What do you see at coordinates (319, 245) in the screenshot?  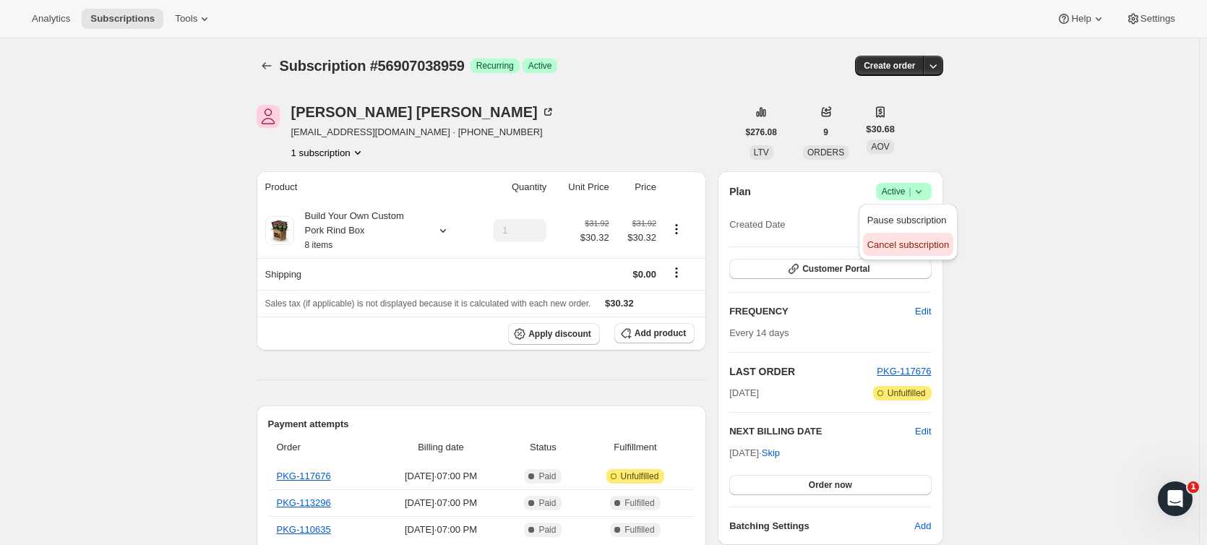 I see `small: 8 items` at bounding box center [319, 245].